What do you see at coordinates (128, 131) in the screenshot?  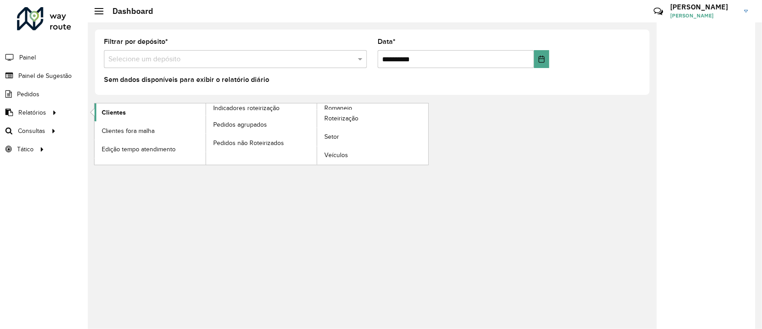 I see `span: Clientes fora malha` at bounding box center [128, 131].